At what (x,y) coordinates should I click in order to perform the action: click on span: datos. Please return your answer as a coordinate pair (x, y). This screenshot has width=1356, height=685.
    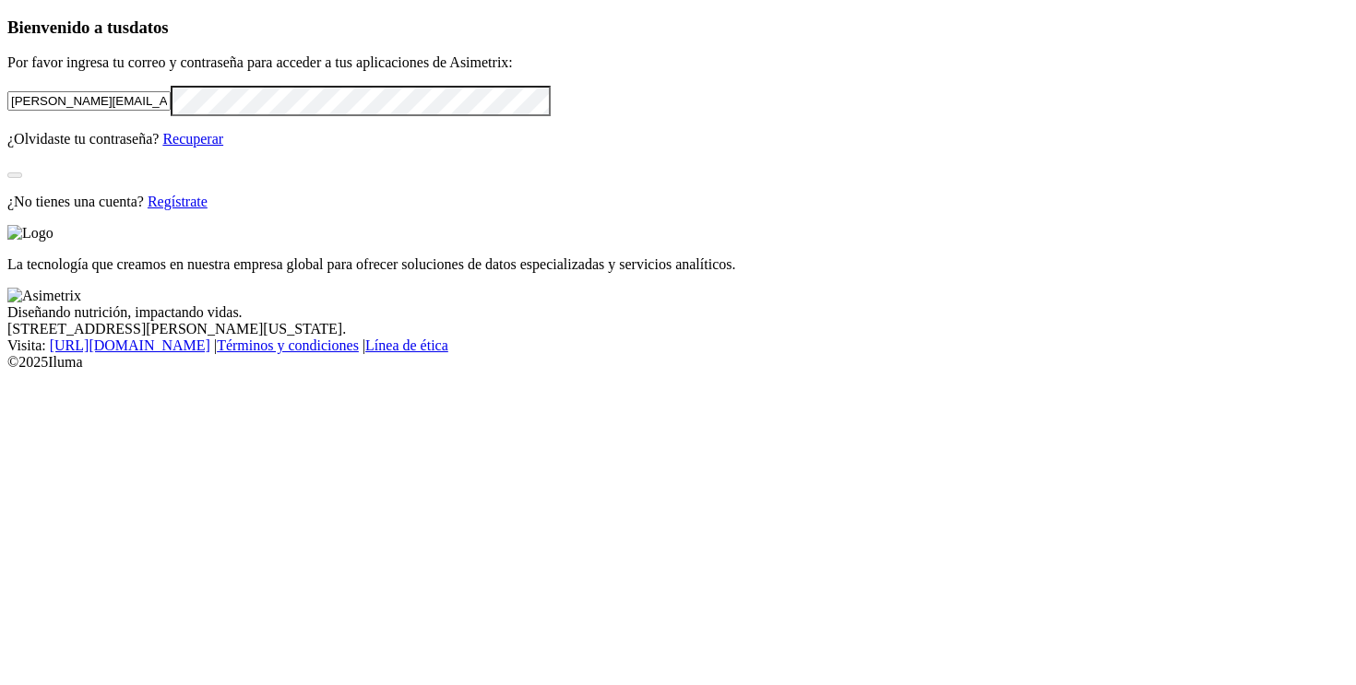
    Looking at the image, I should click on (149, 27).